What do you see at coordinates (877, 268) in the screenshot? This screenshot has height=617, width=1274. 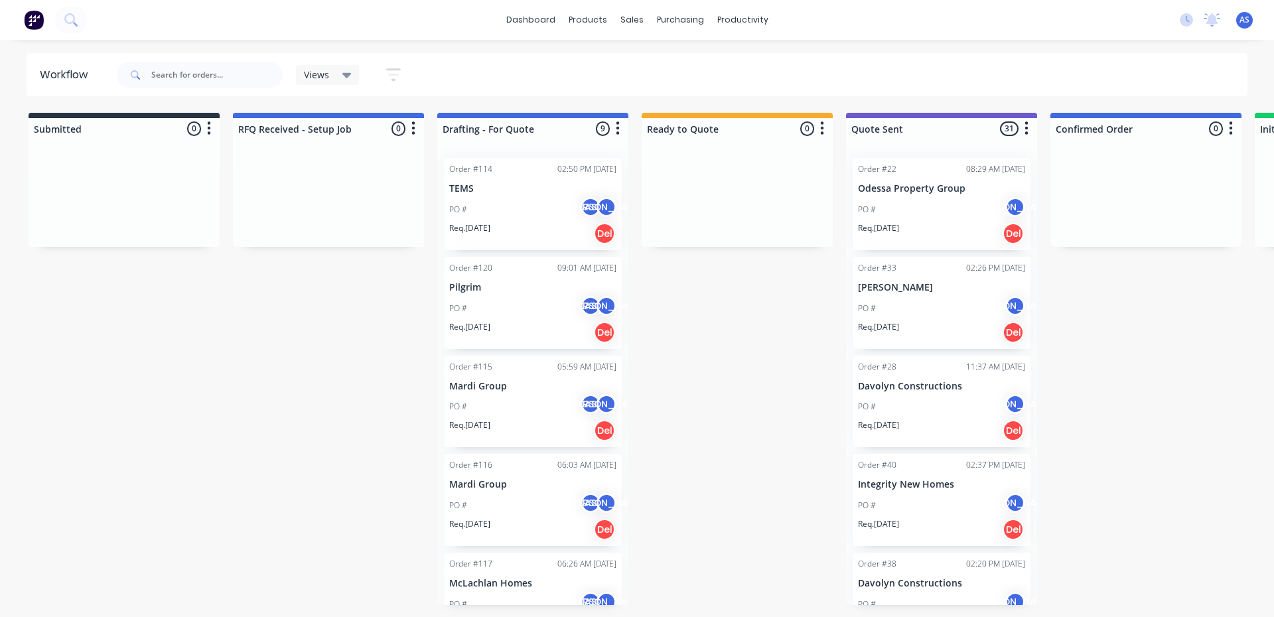 I see `div: Order #33` at bounding box center [877, 268].